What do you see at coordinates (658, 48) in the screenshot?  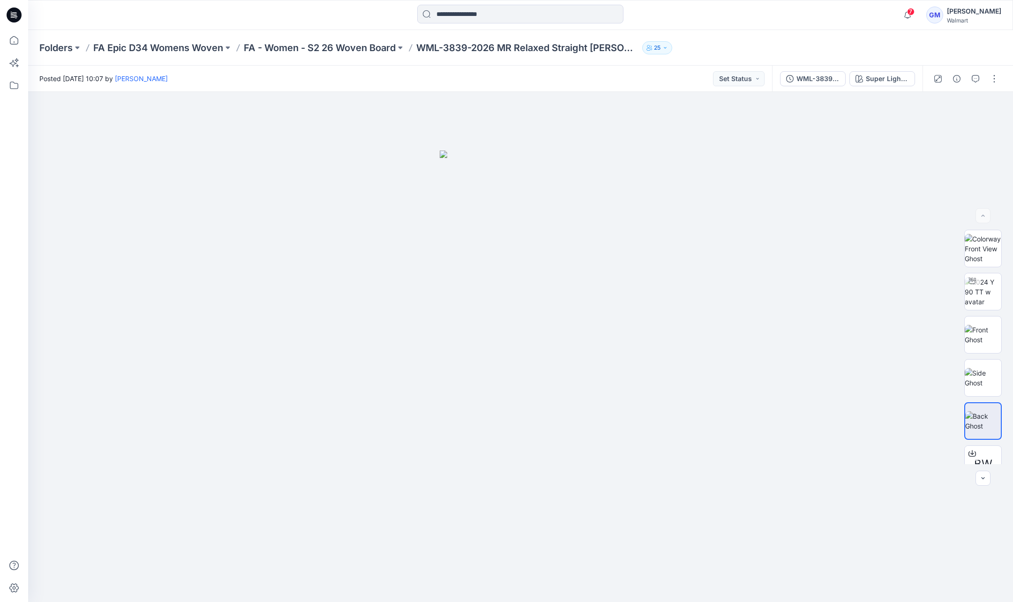 I see `button: 25` at bounding box center [658, 48].